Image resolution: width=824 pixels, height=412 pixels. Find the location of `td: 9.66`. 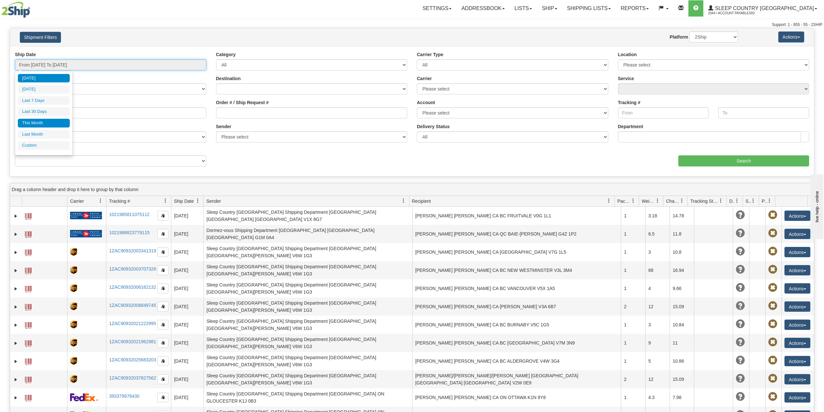

td: 9.66 is located at coordinates (682, 288).